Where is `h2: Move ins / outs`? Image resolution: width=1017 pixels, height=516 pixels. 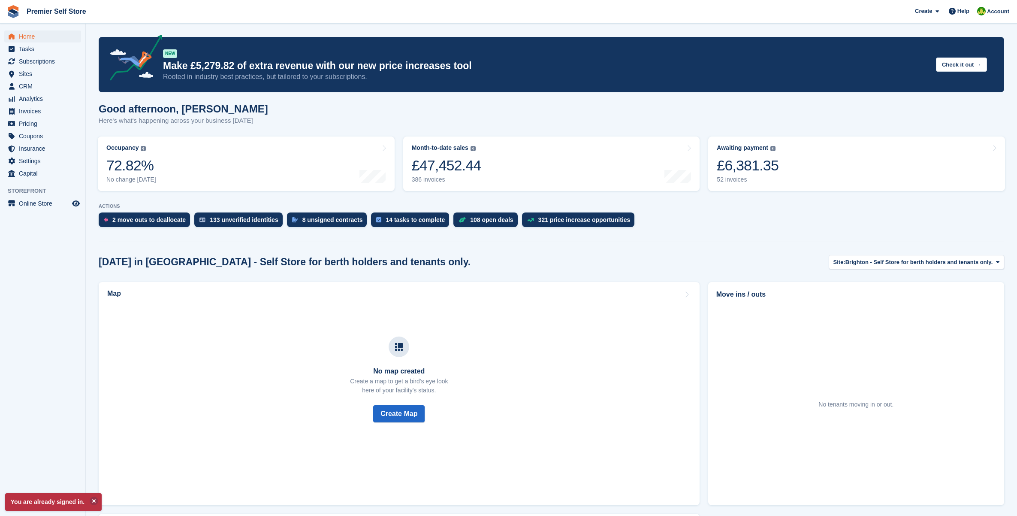 h2: Move ins / outs is located at coordinates (856, 294).